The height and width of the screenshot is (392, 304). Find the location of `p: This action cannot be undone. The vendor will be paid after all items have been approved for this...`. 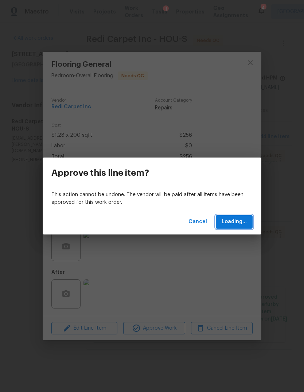

p: This action cannot be undone. The vendor will be paid after all items have been approved for this... is located at coordinates (152, 199).